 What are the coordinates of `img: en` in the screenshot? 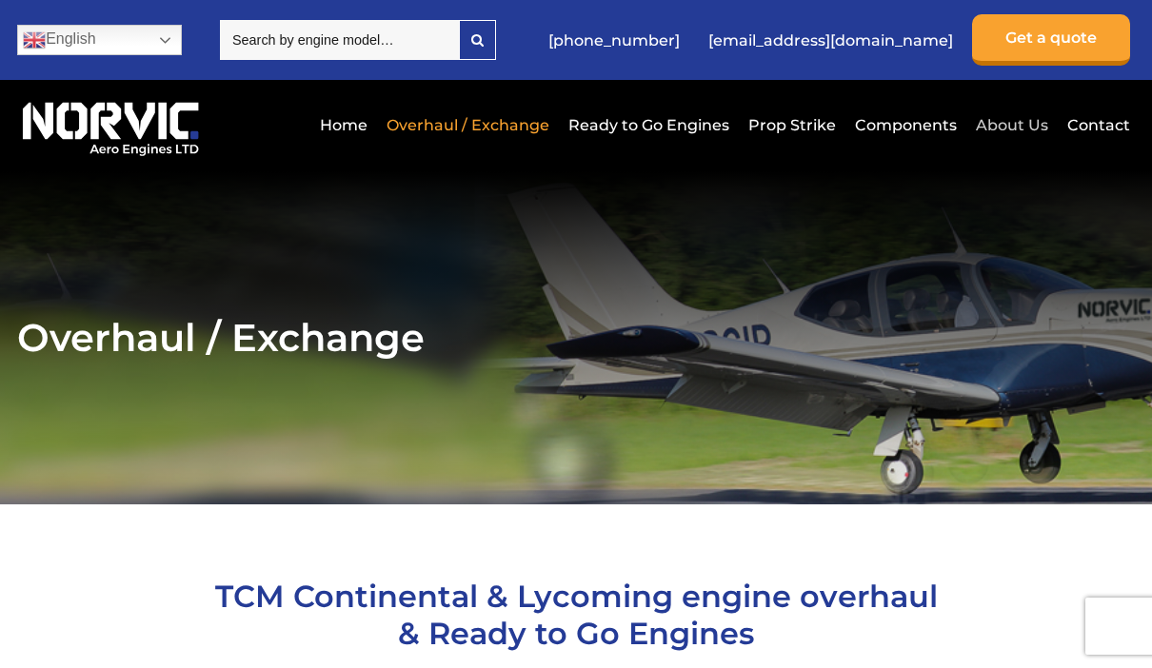 It's located at (34, 40).